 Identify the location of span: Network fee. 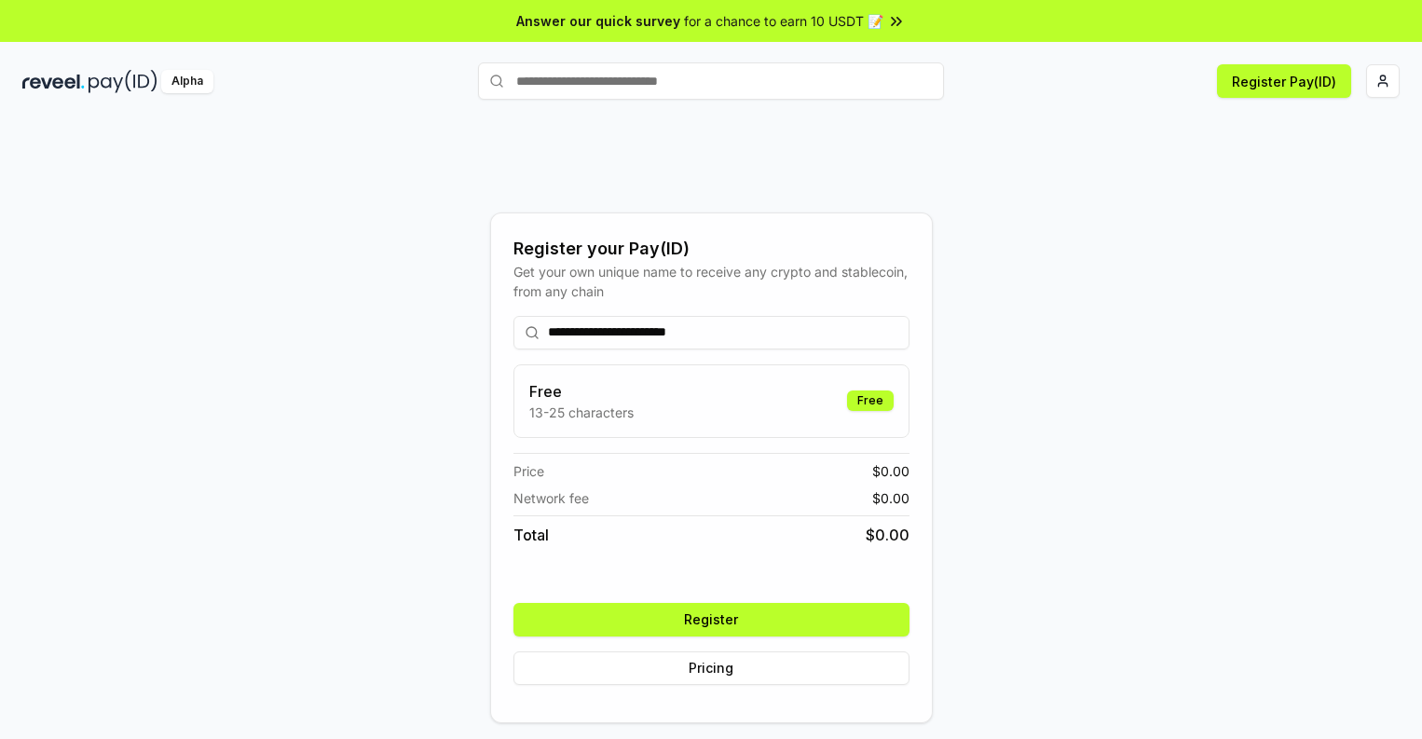
(551, 497).